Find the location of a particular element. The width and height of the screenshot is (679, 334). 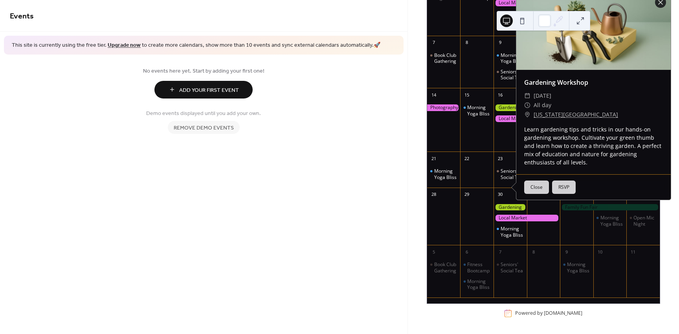

div: 23 is located at coordinates (500, 159).